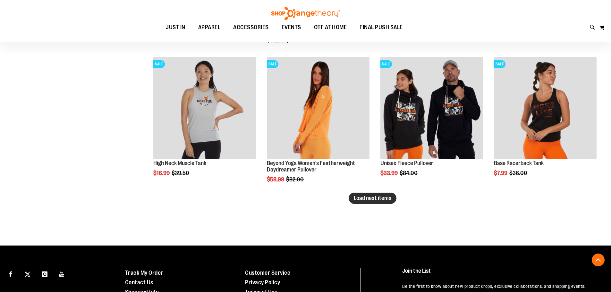 The width and height of the screenshot is (611, 292). I want to click on a: EVENTS, so click(291, 28).